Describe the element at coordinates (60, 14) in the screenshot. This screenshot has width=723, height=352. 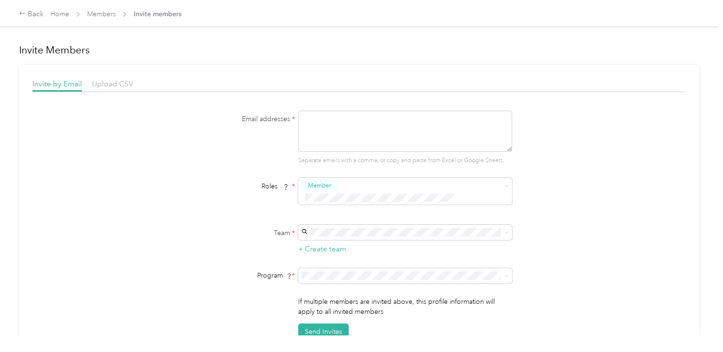
I see `a: Home` at that location.